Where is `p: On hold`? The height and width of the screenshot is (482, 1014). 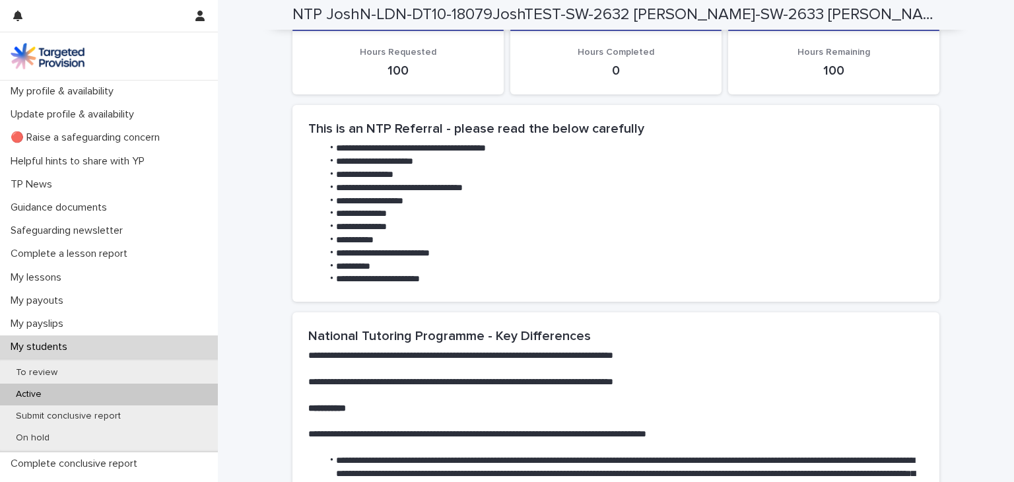
p: On hold is located at coordinates (32, 438).